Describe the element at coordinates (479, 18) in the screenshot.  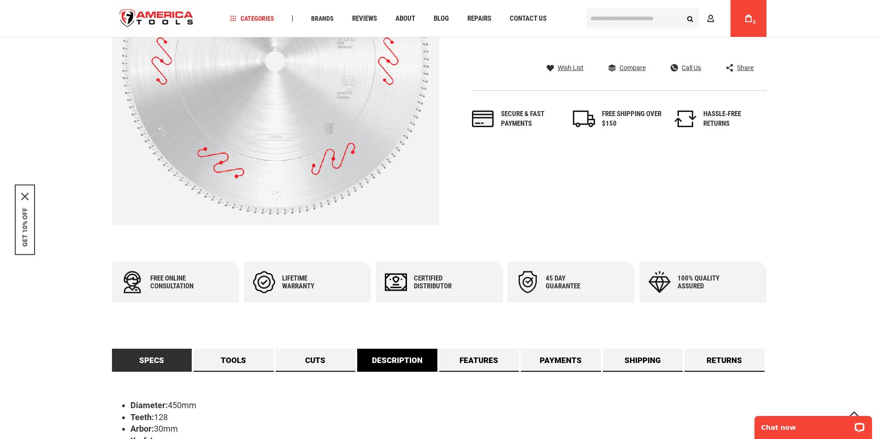
I see `a: Repairs` at that location.